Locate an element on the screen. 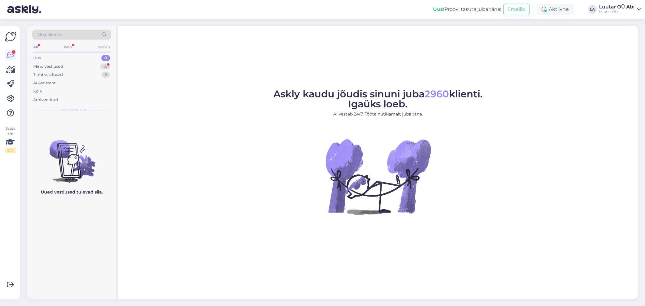 This screenshot has height=306, width=645. div: Web is located at coordinates (68, 47).